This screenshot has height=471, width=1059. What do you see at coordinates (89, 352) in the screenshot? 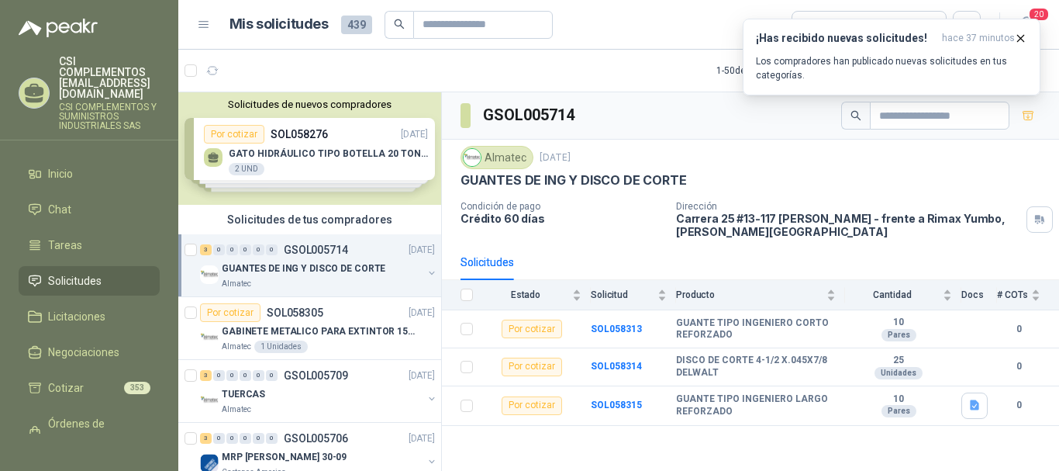
I see `a: Negociaciones` at bounding box center [89, 352].